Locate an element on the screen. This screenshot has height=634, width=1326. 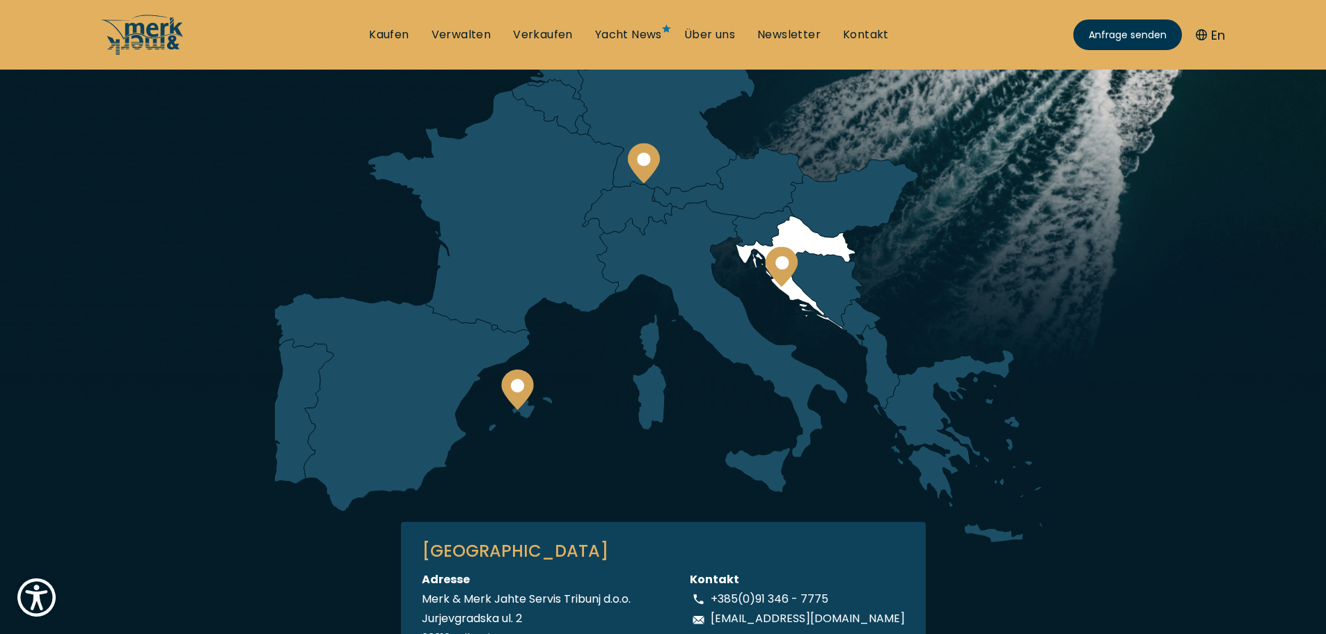
div: Merk & Merk Jahte Servis Tribunj d.o.o. is located at coordinates (526, 599).